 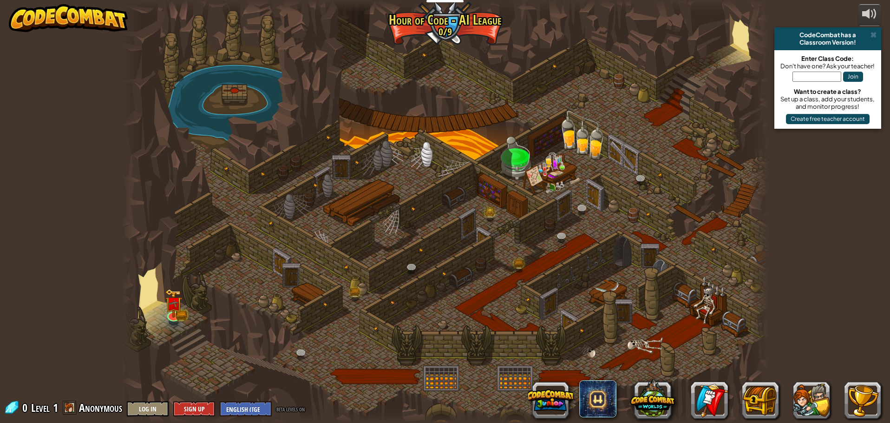 I want to click on div: Classroom Version!, so click(x=828, y=42).